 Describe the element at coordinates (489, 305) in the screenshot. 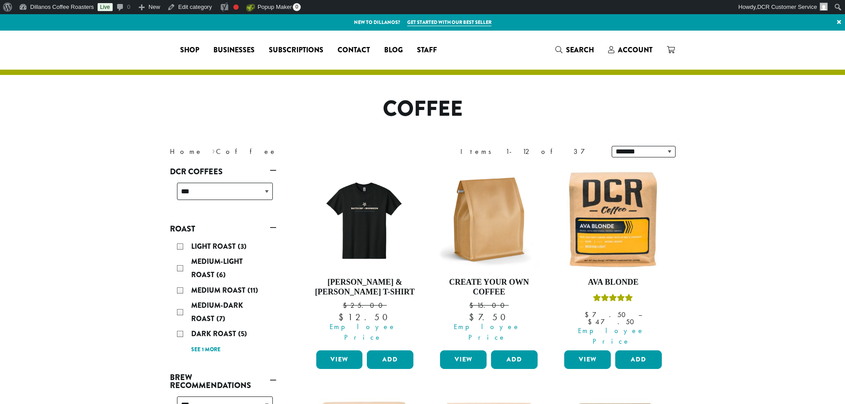

I see `bdi: 15.00` at that location.